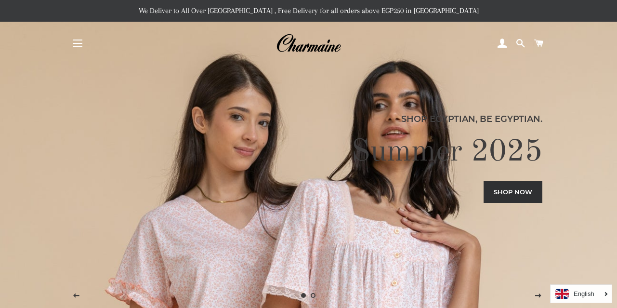  What do you see at coordinates (313, 295) in the screenshot?
I see `a: Load slide 2` at bounding box center [313, 295].